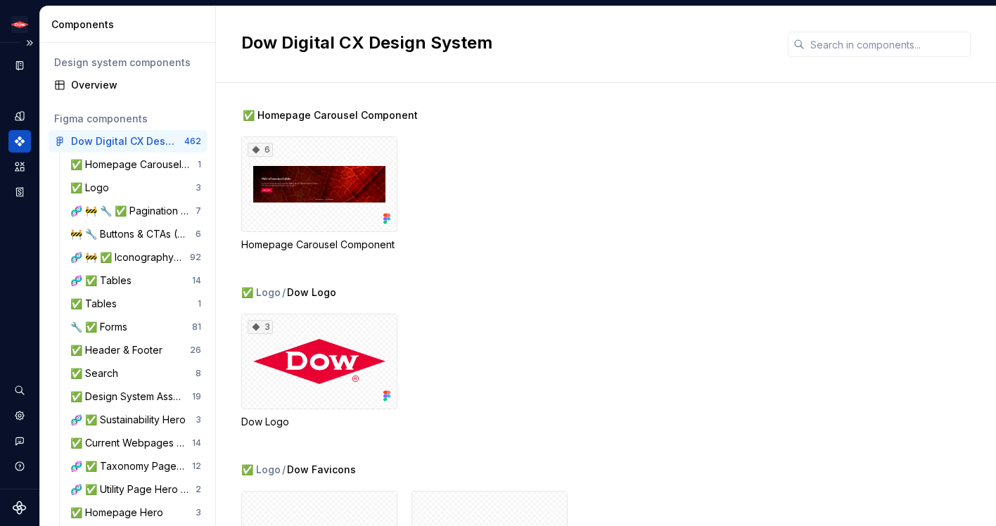  What do you see at coordinates (133, 211) in the screenshot?
I see `div: 🧬 🚧 🔧 ✅ Pagination & Breadcrumb` at bounding box center [133, 211].